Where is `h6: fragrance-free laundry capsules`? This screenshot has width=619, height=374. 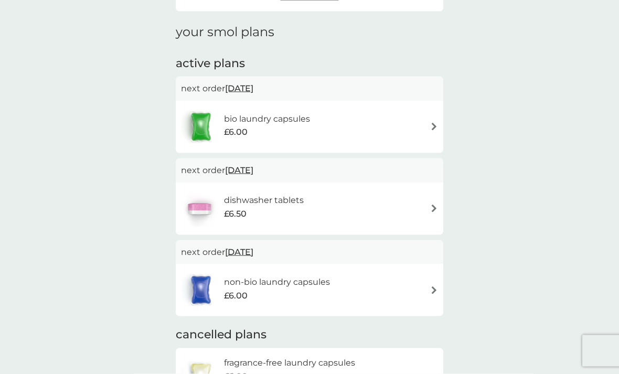
h6: fragrance-free laundry capsules is located at coordinates (289, 363).